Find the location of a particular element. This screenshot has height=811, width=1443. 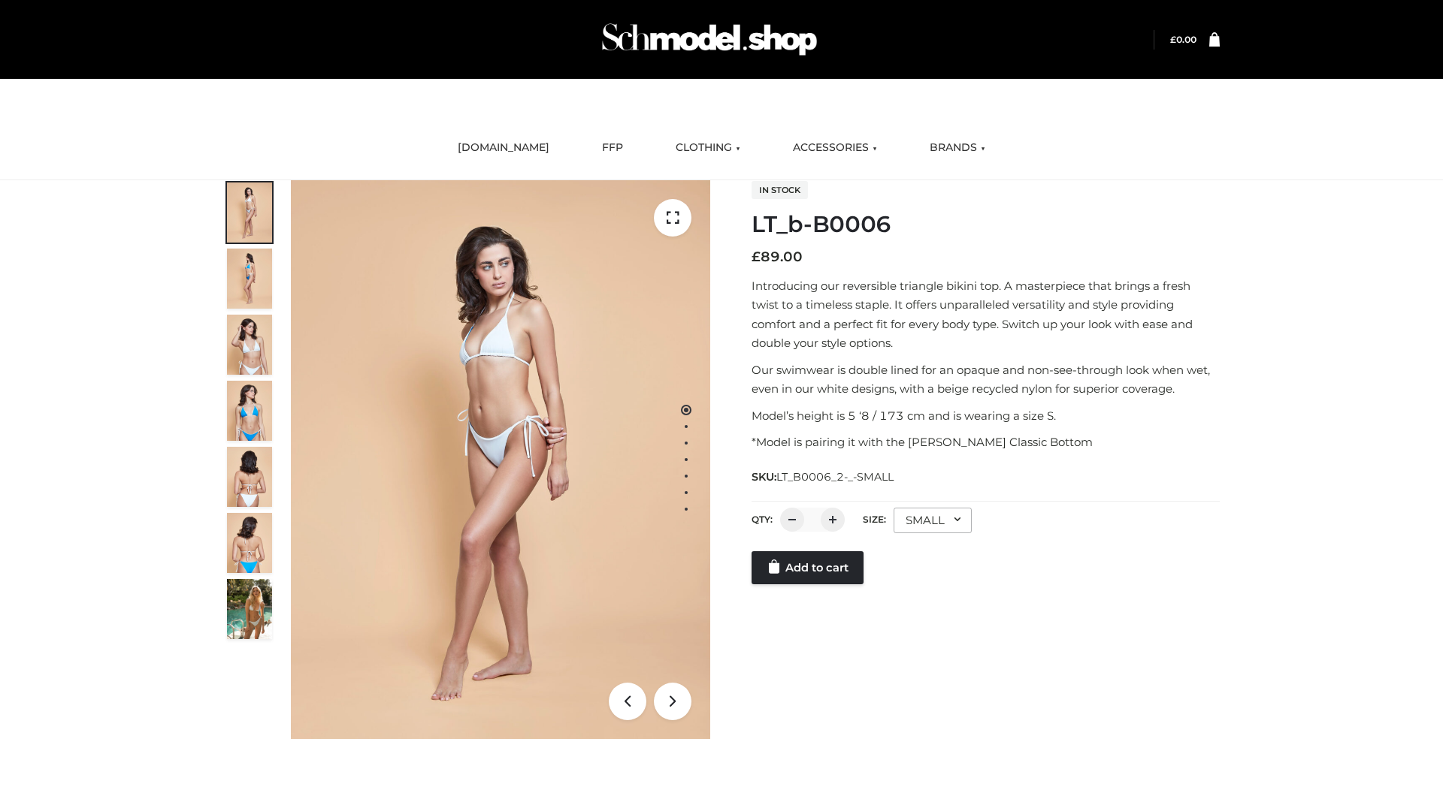

p: Introducing our reversible triangle bikini top. A masterpiece that brings a fresh twist to a time... is located at coordinates (985, 315).